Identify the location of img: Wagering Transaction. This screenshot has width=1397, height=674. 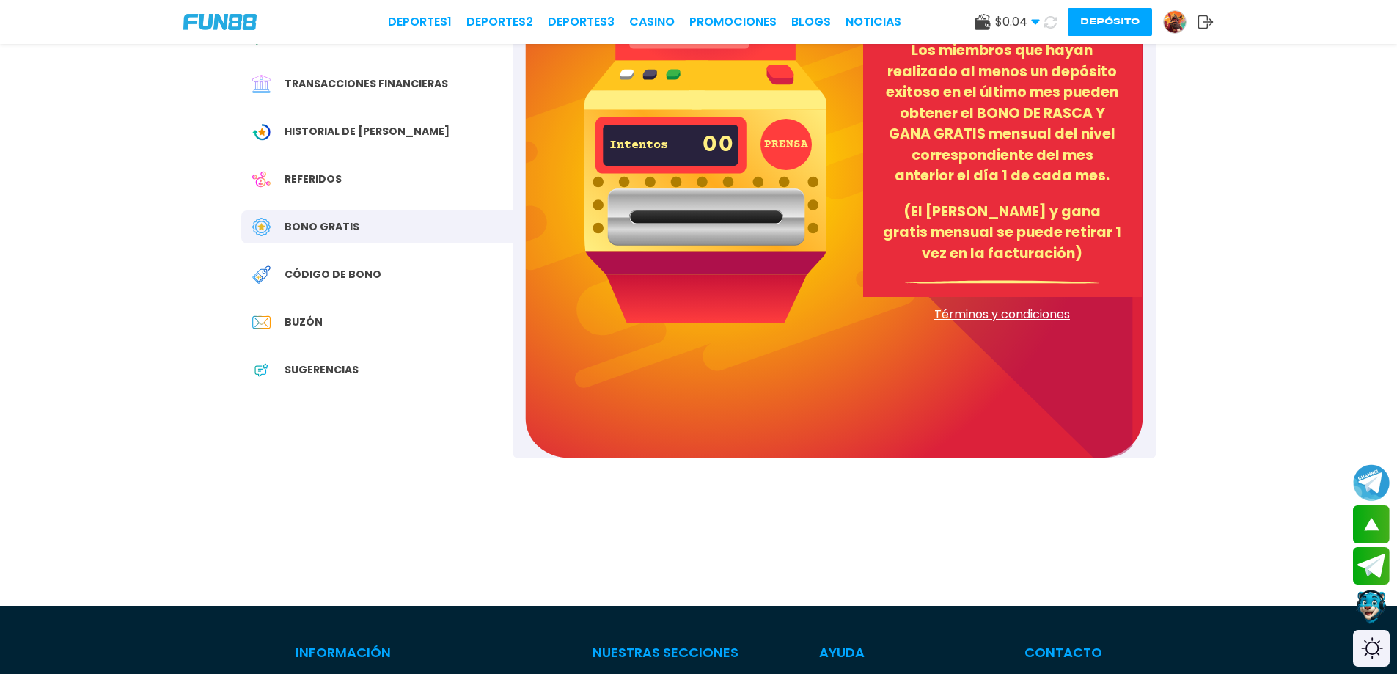
(261, 131).